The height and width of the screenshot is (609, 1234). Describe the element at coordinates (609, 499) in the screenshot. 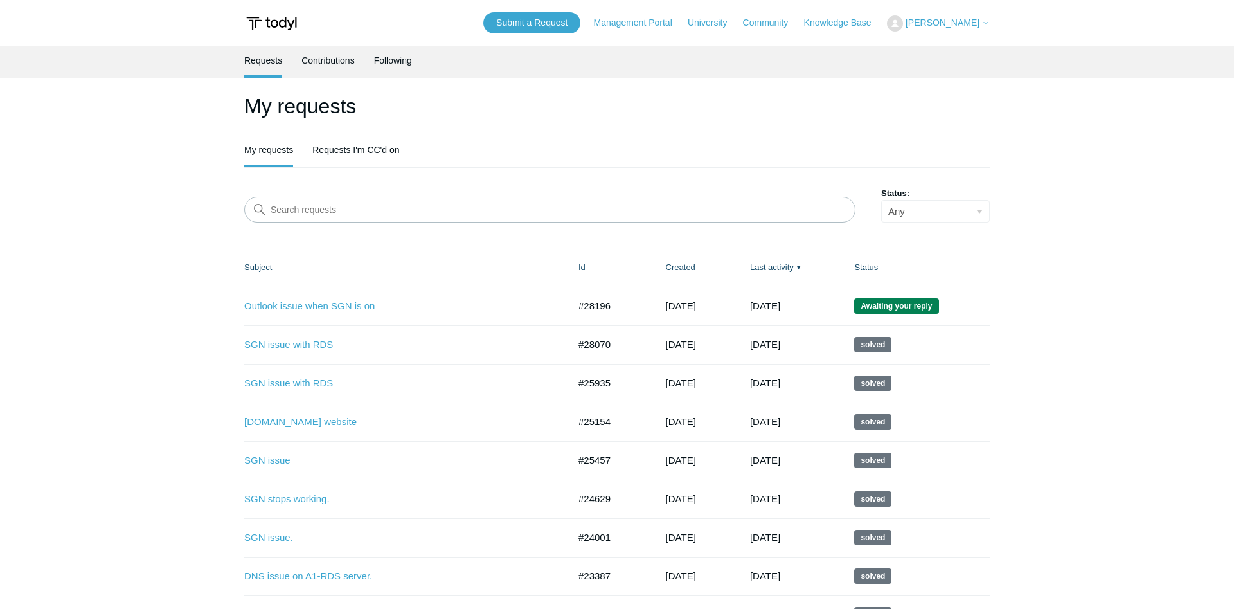

I see `td: #24629` at that location.